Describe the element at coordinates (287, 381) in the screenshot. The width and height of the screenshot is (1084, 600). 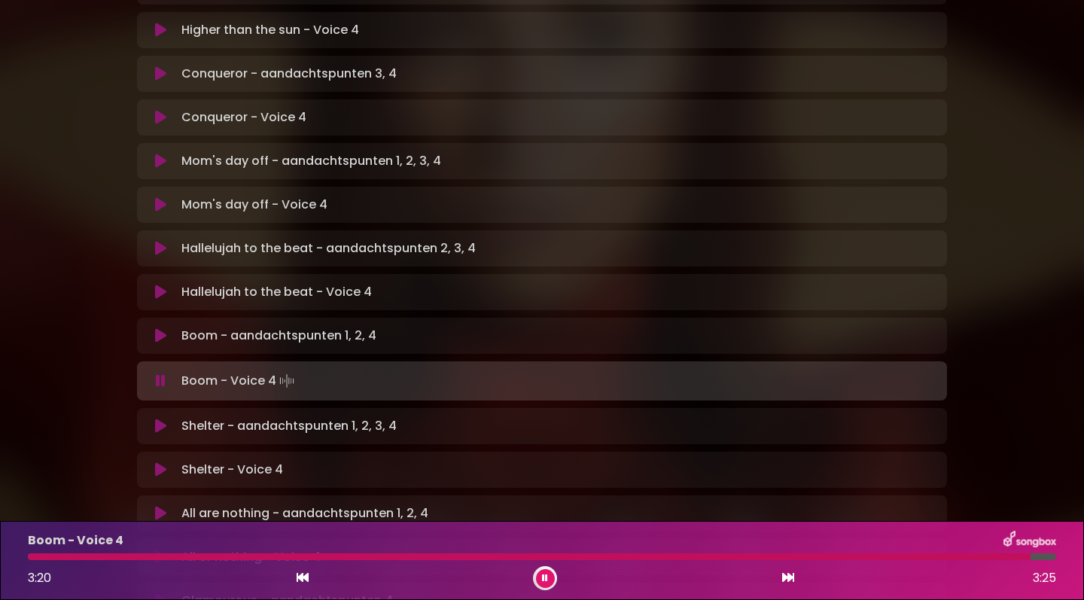
I see `img: waveform4.gif` at that location.